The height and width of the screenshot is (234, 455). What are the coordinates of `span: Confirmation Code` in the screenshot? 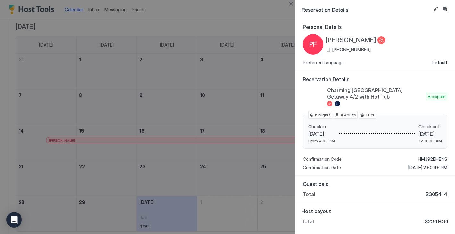 It's located at (322, 159).